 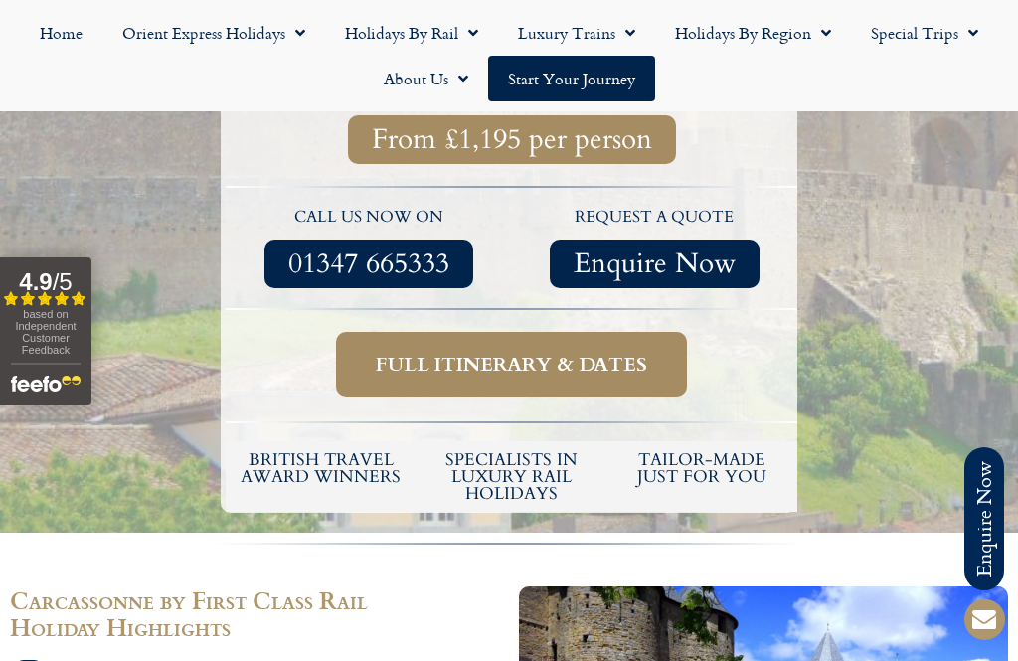 What do you see at coordinates (572, 79) in the screenshot?
I see `a: Start your Journey` at bounding box center [572, 79].